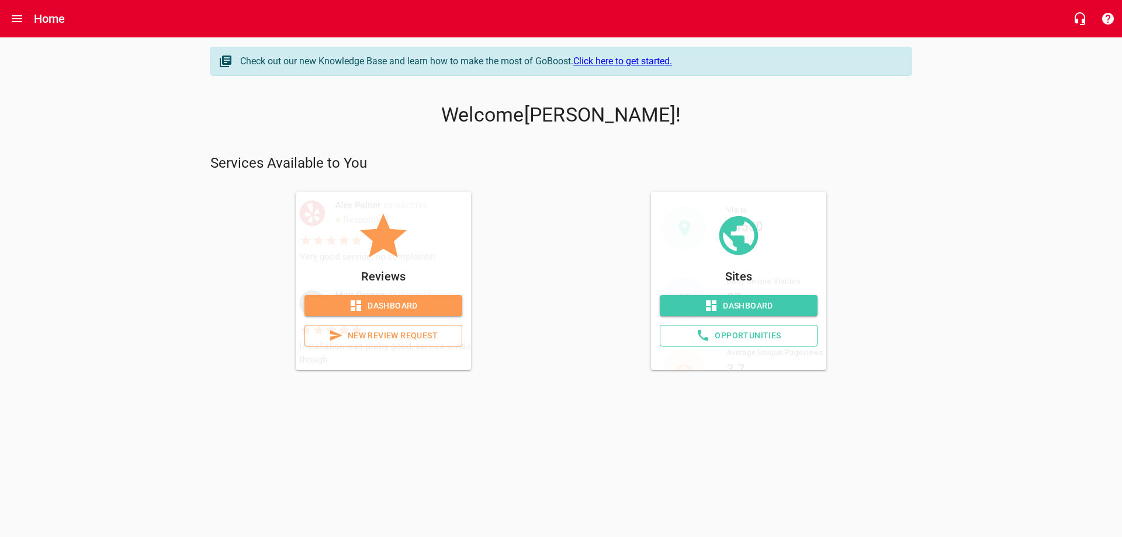 The width and height of the screenshot is (1122, 537). What do you see at coordinates (739, 277) in the screenshot?
I see `p: Sites` at bounding box center [739, 277].